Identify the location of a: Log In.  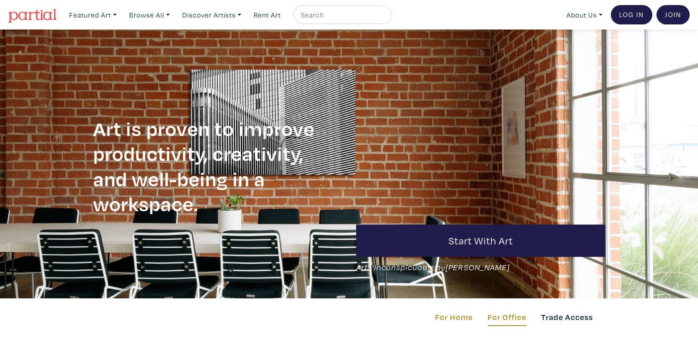
(631, 15).